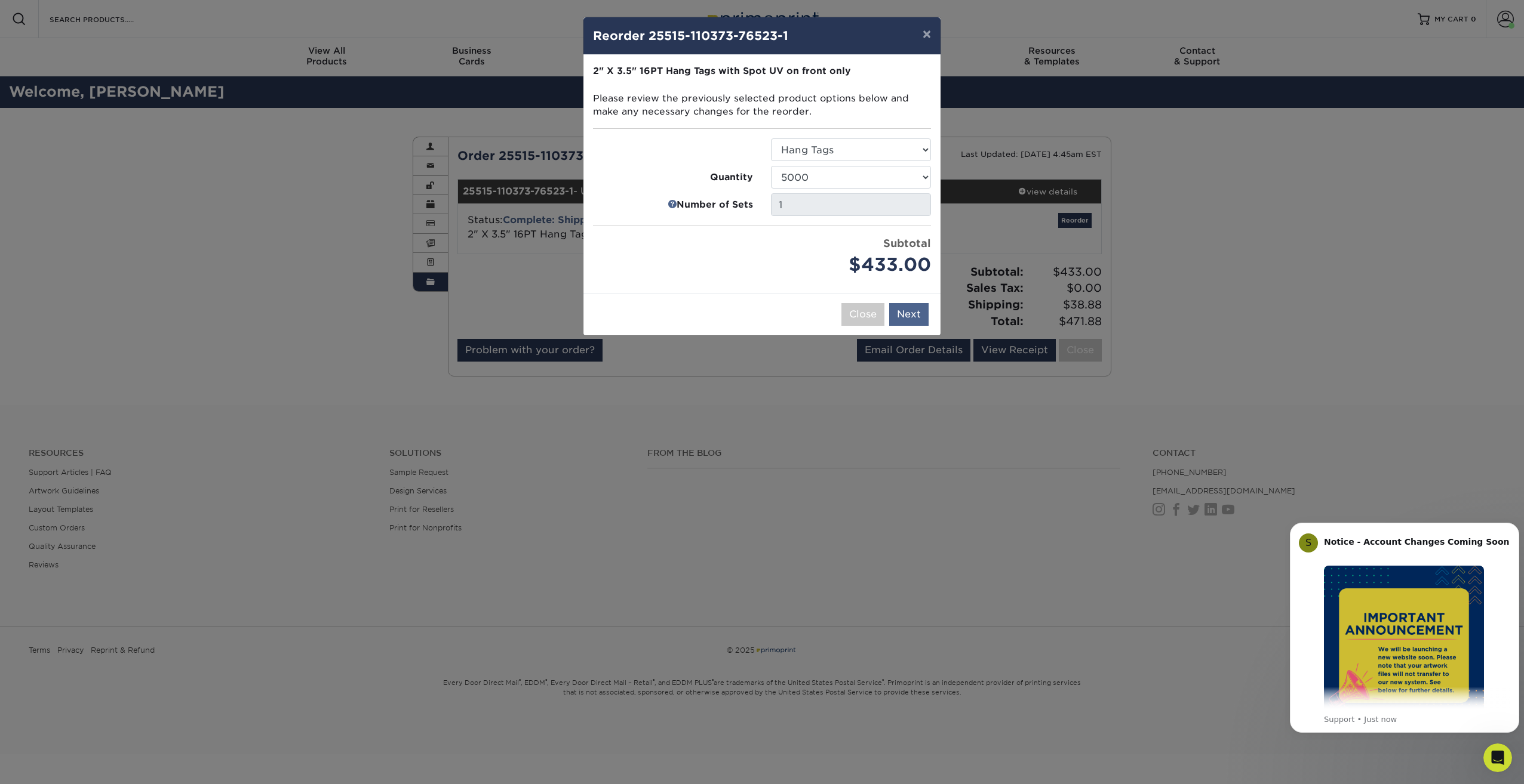 Image resolution: width=1524 pixels, height=784 pixels. I want to click on div: Profile image for Support, so click(23, 31).